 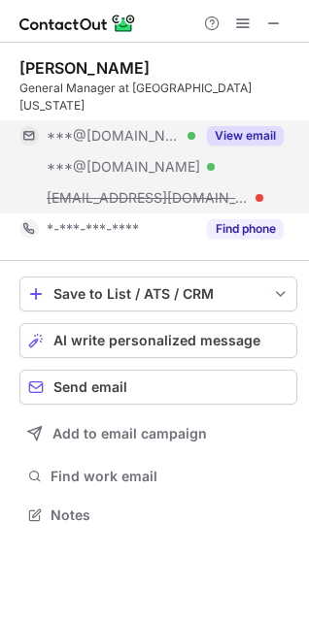 What do you see at coordinates (170, 516) in the screenshot?
I see `span: Notes` at bounding box center [170, 516].